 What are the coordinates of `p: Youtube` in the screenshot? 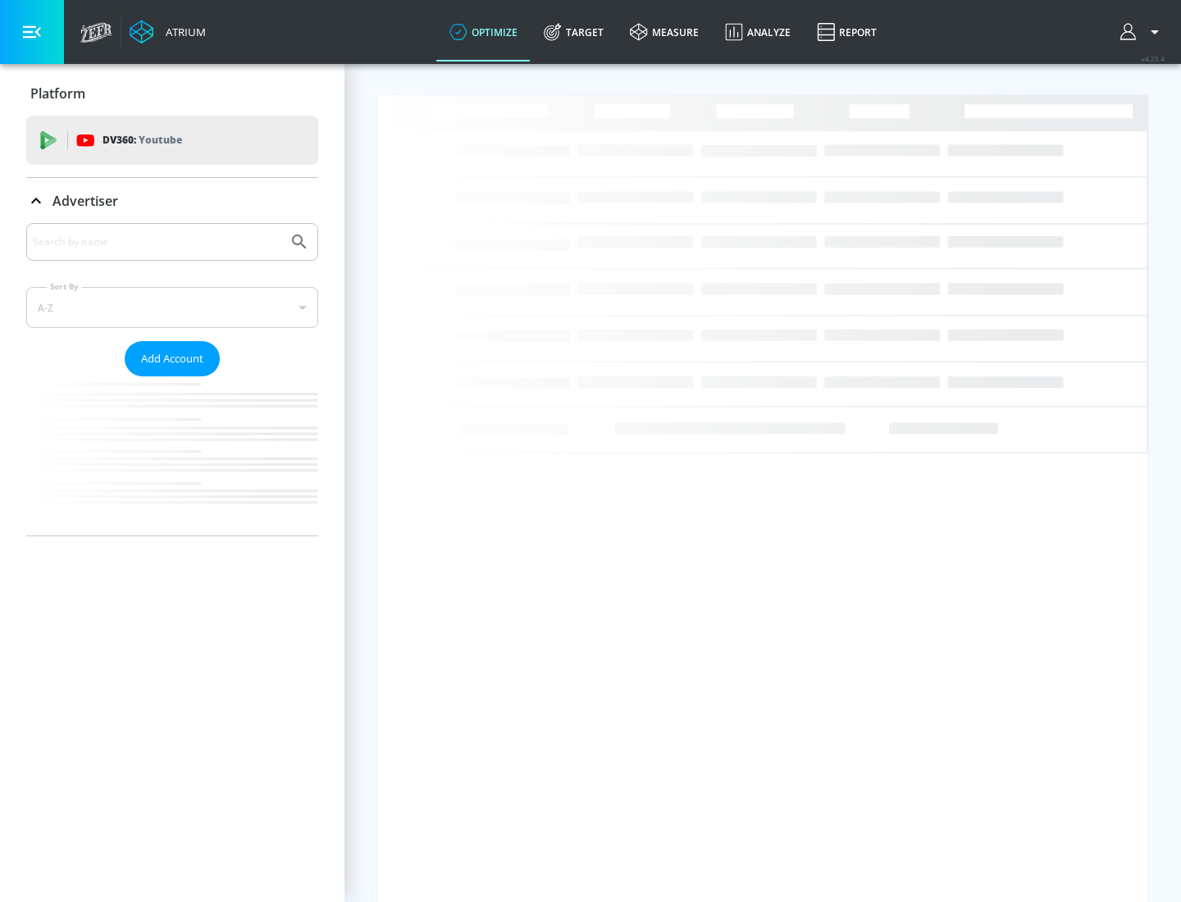 It's located at (160, 139).